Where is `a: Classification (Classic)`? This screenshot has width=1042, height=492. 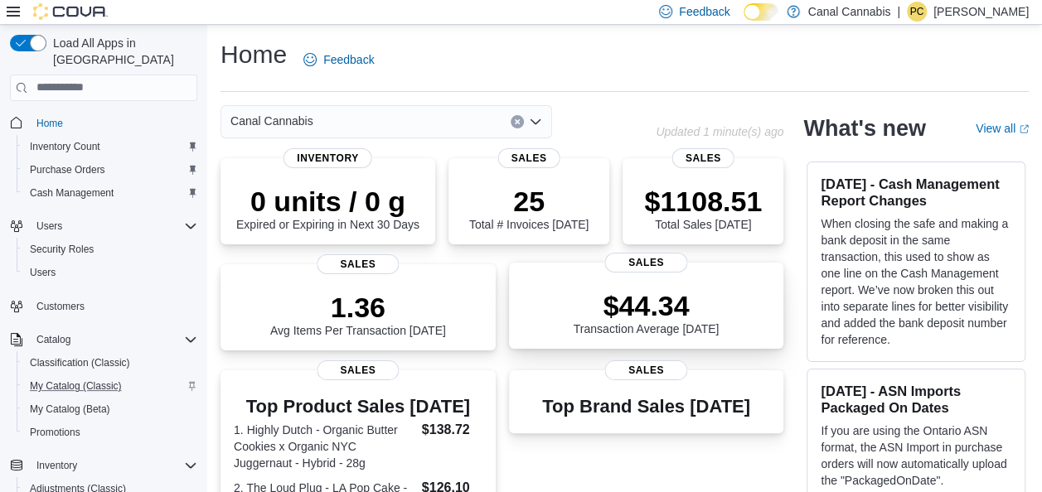 a: Classification (Classic) is located at coordinates (80, 363).